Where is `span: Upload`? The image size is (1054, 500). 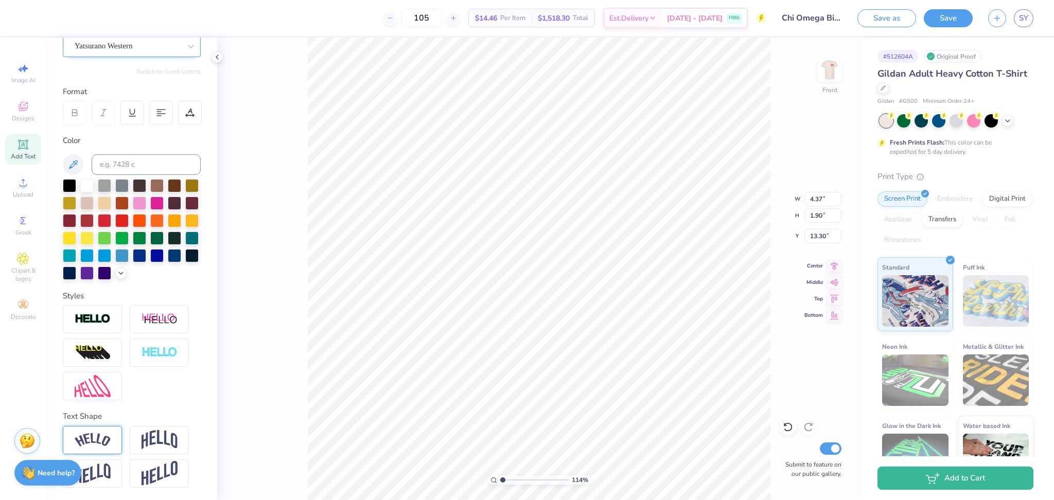
span: Upload is located at coordinates (23, 195).